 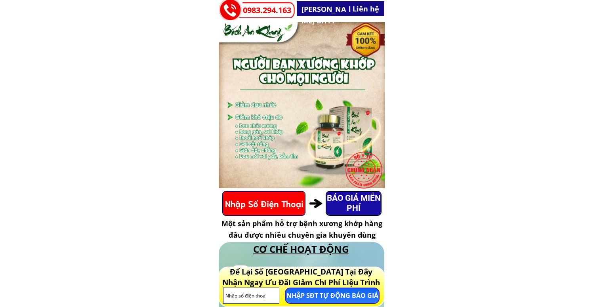 What do you see at coordinates (351, 9) in the screenshot?
I see `h3: l` at bounding box center [351, 9].